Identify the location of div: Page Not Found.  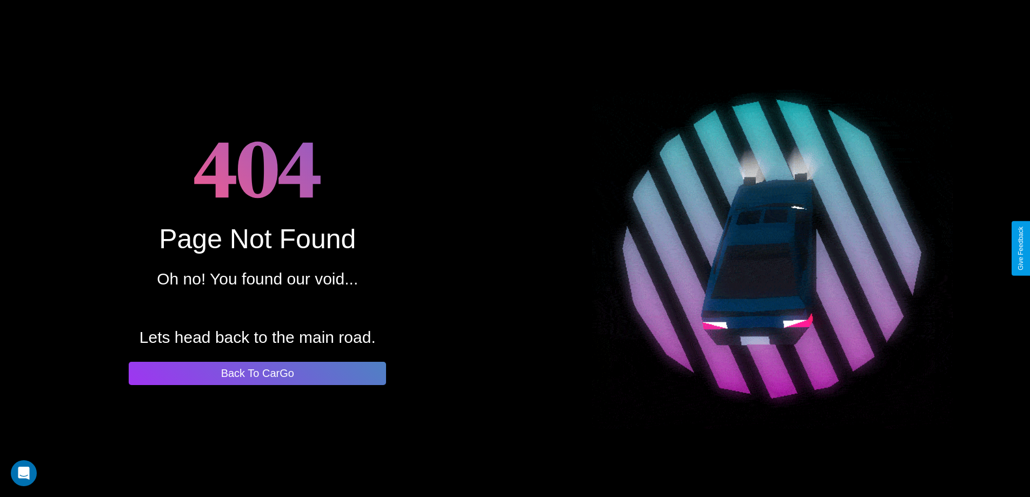
(257, 239).